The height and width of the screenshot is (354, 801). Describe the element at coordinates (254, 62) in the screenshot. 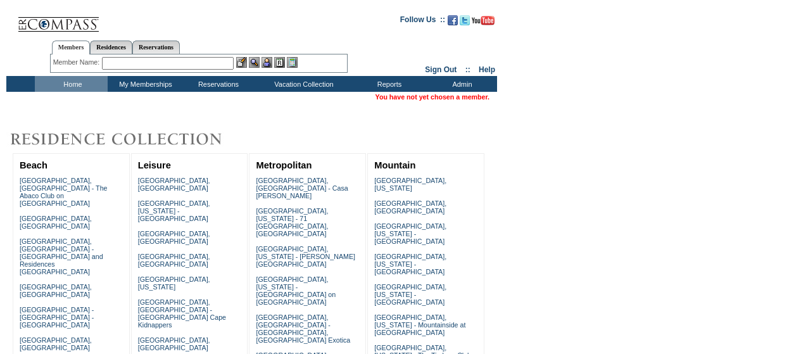

I see `img: View` at that location.